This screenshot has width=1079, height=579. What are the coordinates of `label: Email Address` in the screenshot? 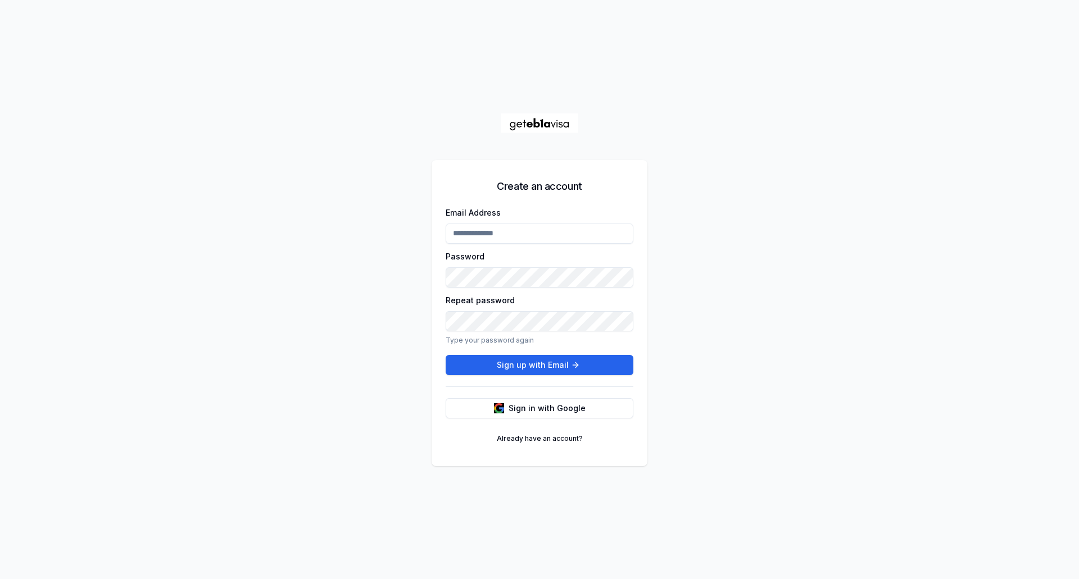 It's located at (473, 212).